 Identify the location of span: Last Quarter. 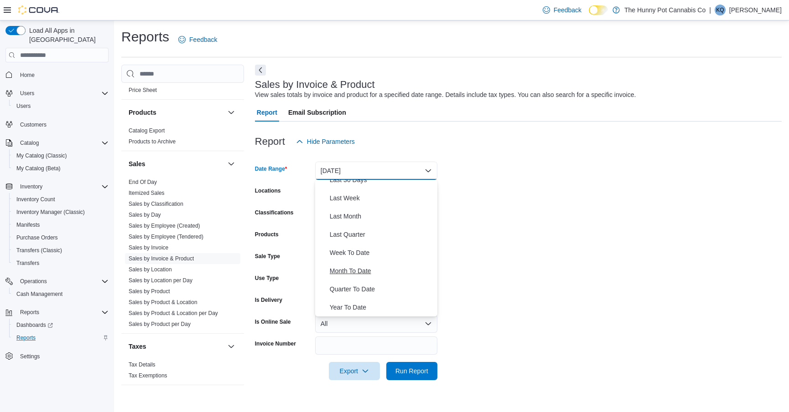
(382, 235).